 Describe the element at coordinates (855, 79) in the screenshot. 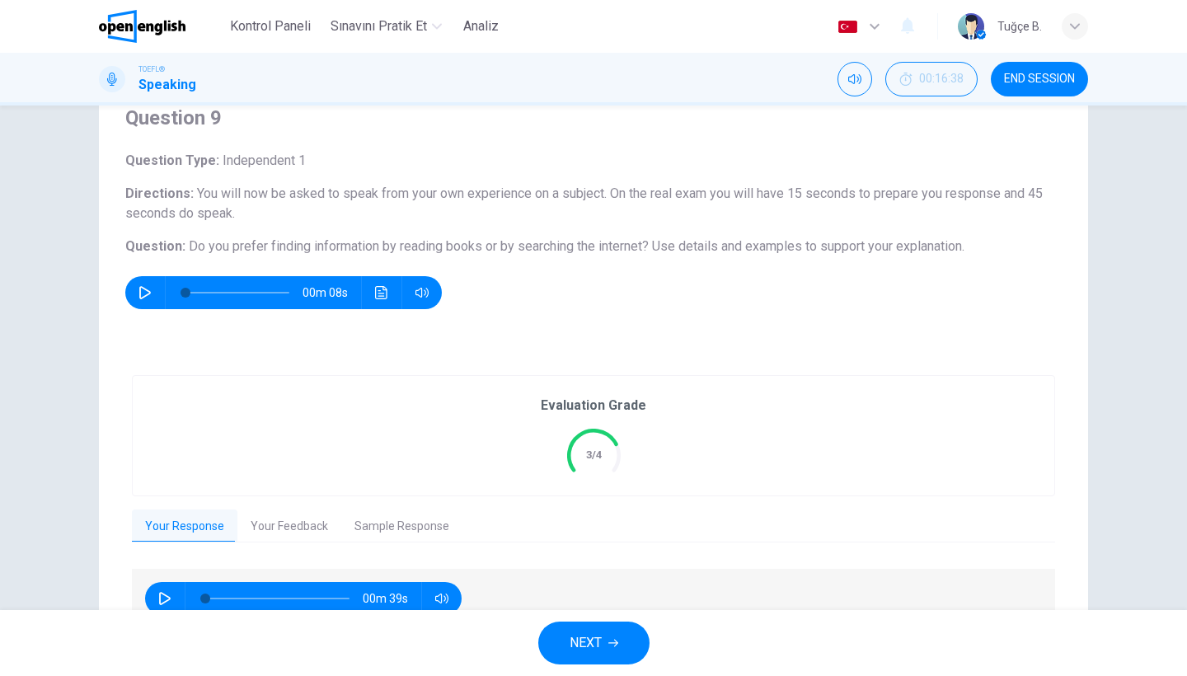

I see `div: Mute` at that location.